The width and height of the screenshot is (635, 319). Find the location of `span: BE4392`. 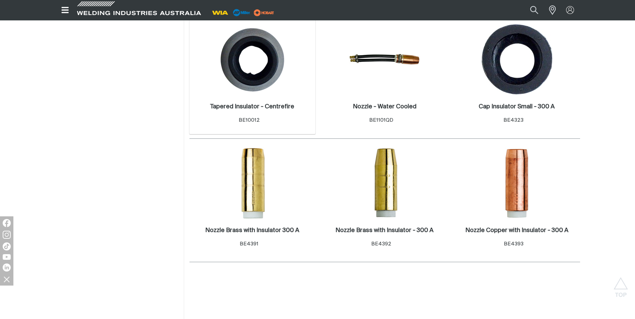

span: BE4392 is located at coordinates (381, 244).